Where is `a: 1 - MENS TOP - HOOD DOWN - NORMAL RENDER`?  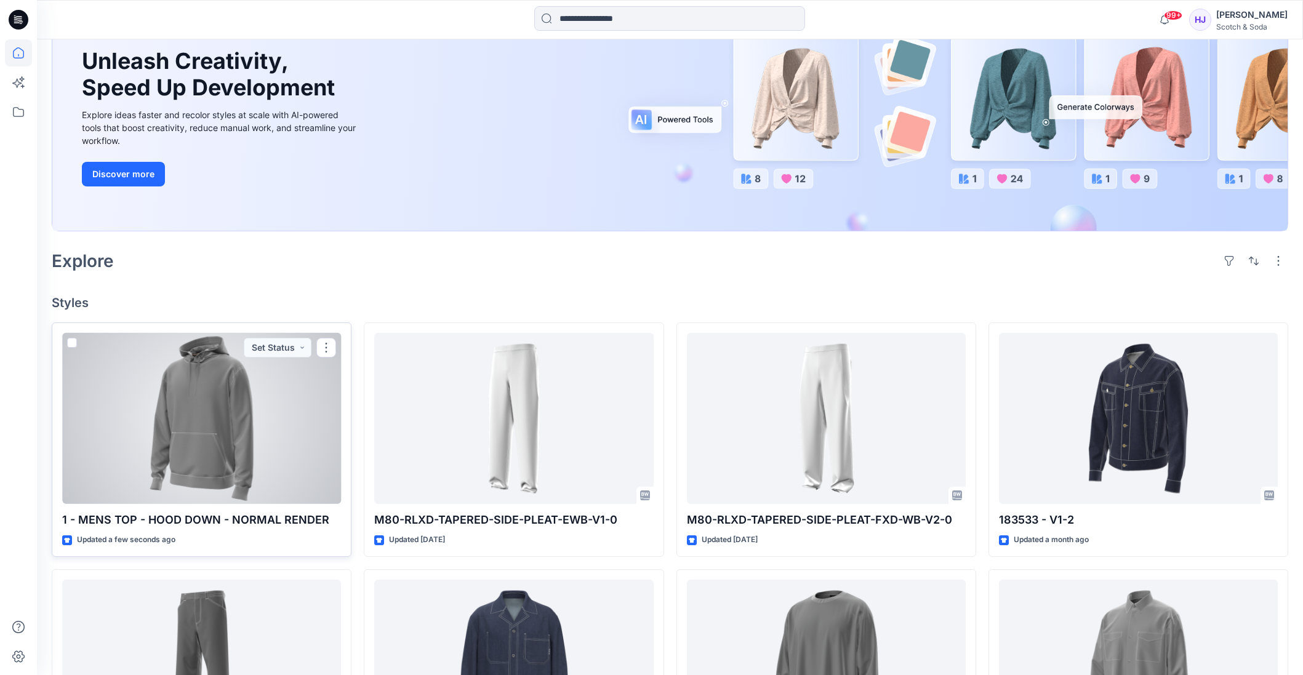 a: 1 - MENS TOP - HOOD DOWN - NORMAL RENDER is located at coordinates (201, 418).